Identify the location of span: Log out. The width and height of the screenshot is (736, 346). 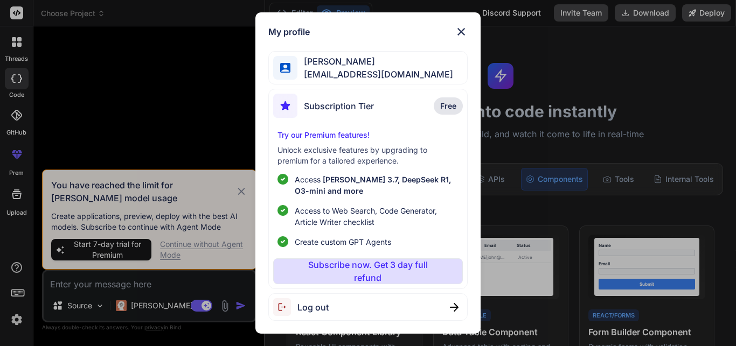
(313, 308).